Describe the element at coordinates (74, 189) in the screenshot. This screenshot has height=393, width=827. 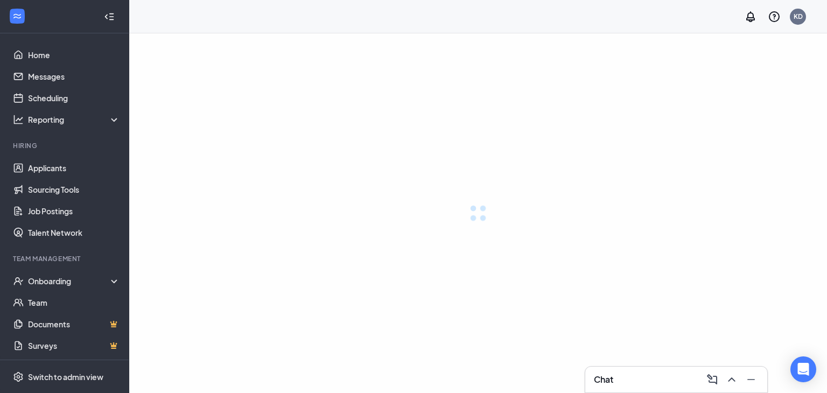
I see `a: Sourcing Tools` at that location.